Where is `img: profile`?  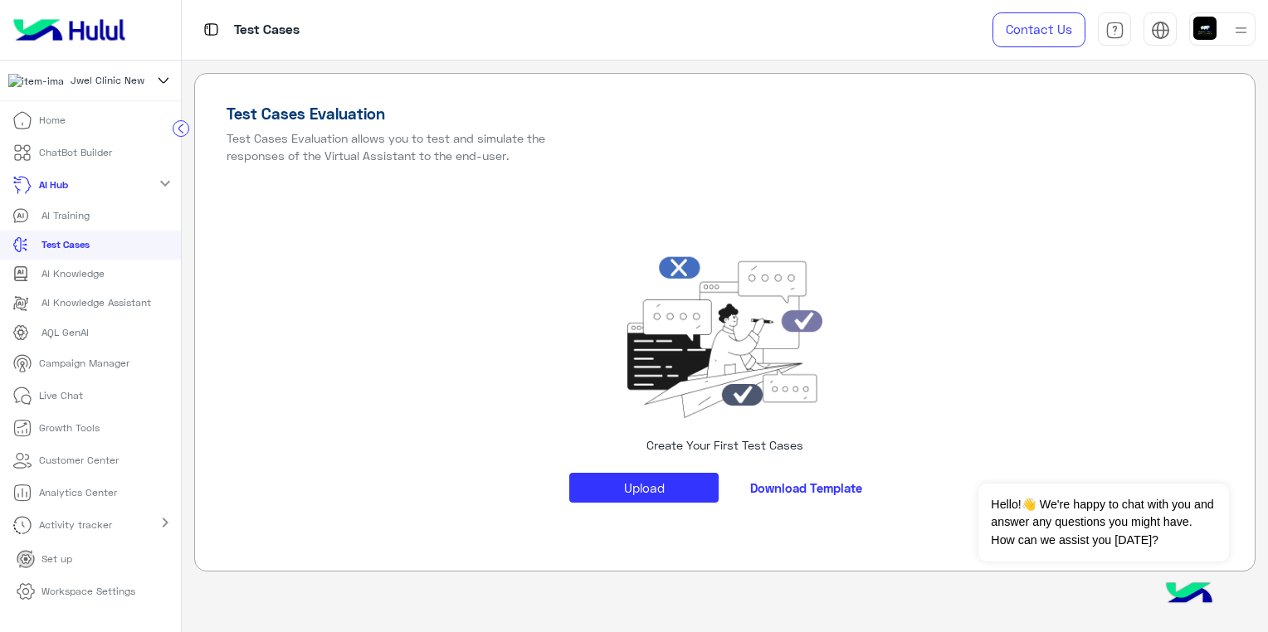 img: profile is located at coordinates (1240, 30).